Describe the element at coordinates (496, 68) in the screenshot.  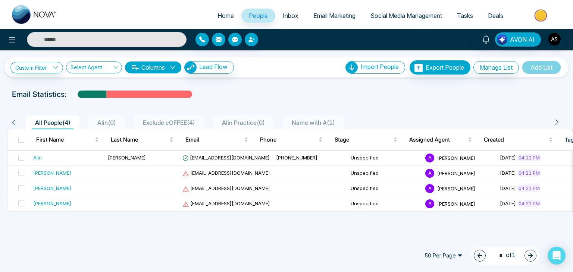
I see `button: Manage List` at that location.